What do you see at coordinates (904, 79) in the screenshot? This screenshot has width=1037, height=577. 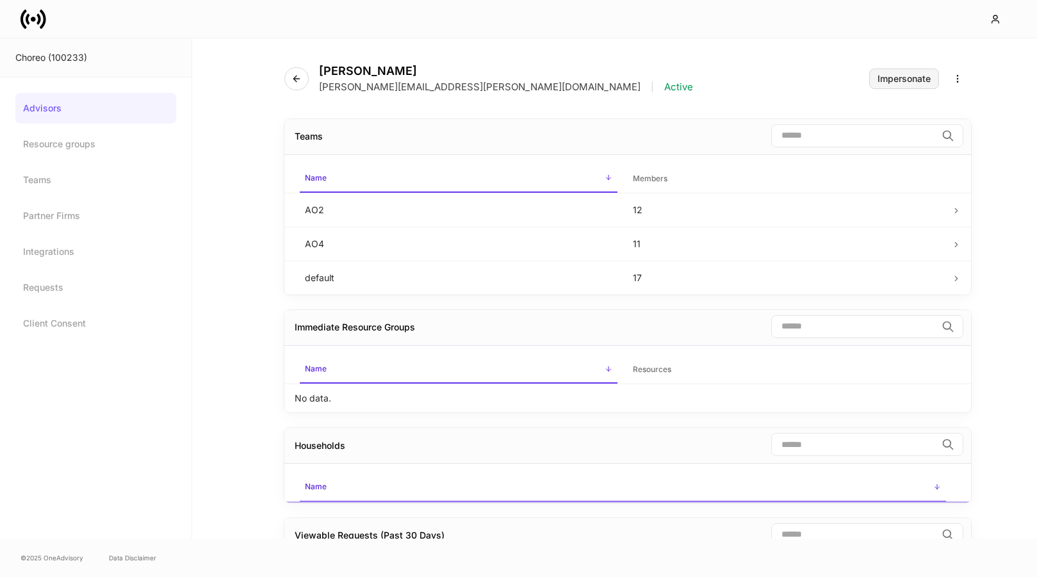 I see `div: Impersonate` at bounding box center [904, 79].